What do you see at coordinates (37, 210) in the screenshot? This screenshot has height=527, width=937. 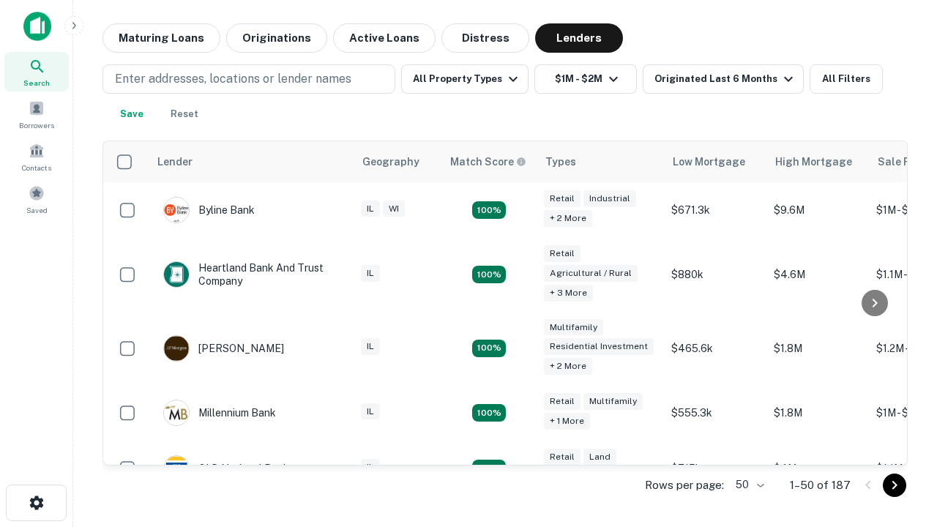 I see `span: Saved` at bounding box center [37, 210].